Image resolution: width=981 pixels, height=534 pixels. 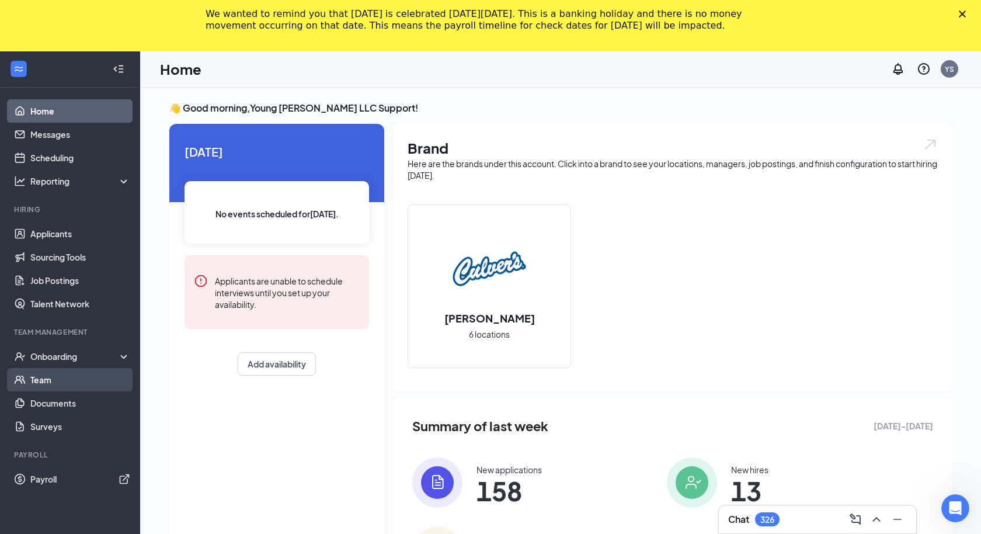 I want to click on svg: ComposeMessage, so click(x=856, y=519).